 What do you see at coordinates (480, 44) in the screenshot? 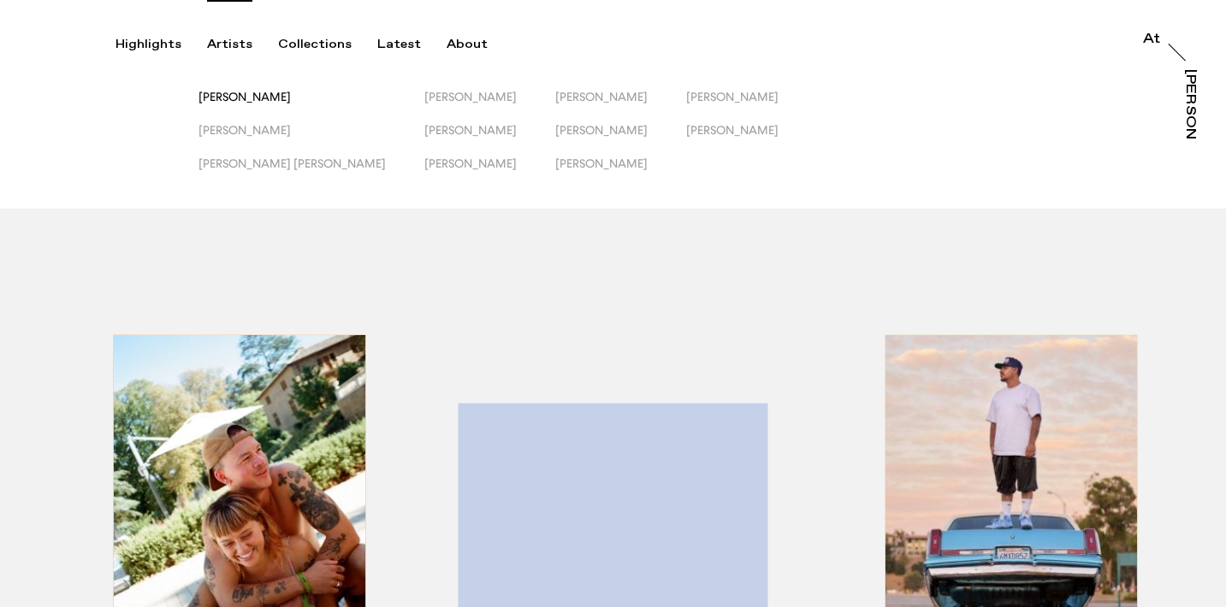
I see `button: About` at bounding box center [480, 44].